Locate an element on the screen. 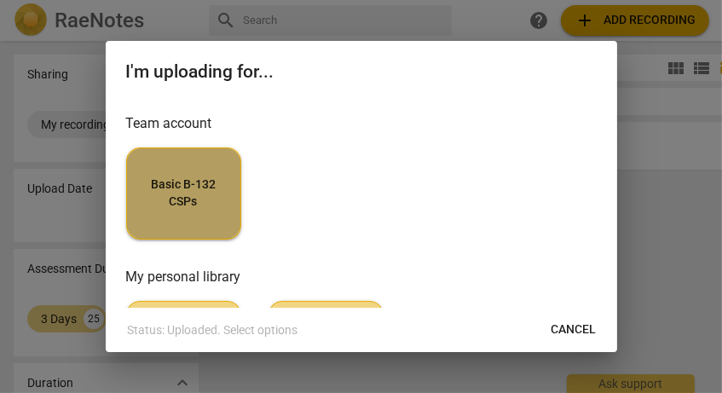 This screenshot has width=722, height=393. span: Cancel is located at coordinates (574, 330).